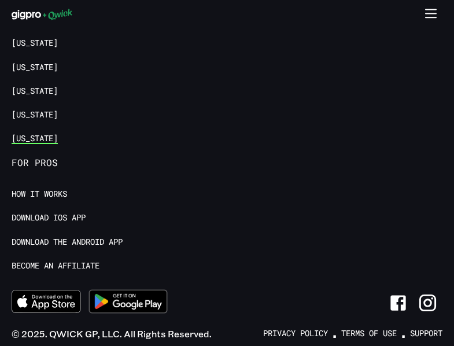  What do you see at coordinates (82, 163) in the screenshot?
I see `span: For Pros` at bounding box center [82, 163].